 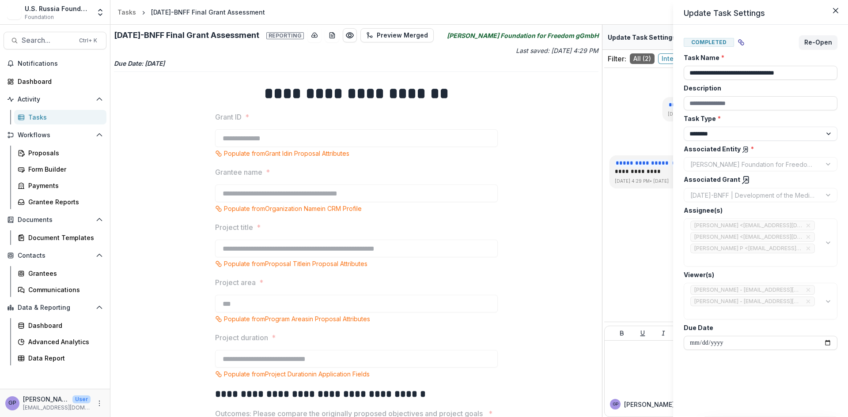 What do you see at coordinates (758, 57) in the screenshot?
I see `label: Task Name` at bounding box center [758, 57].